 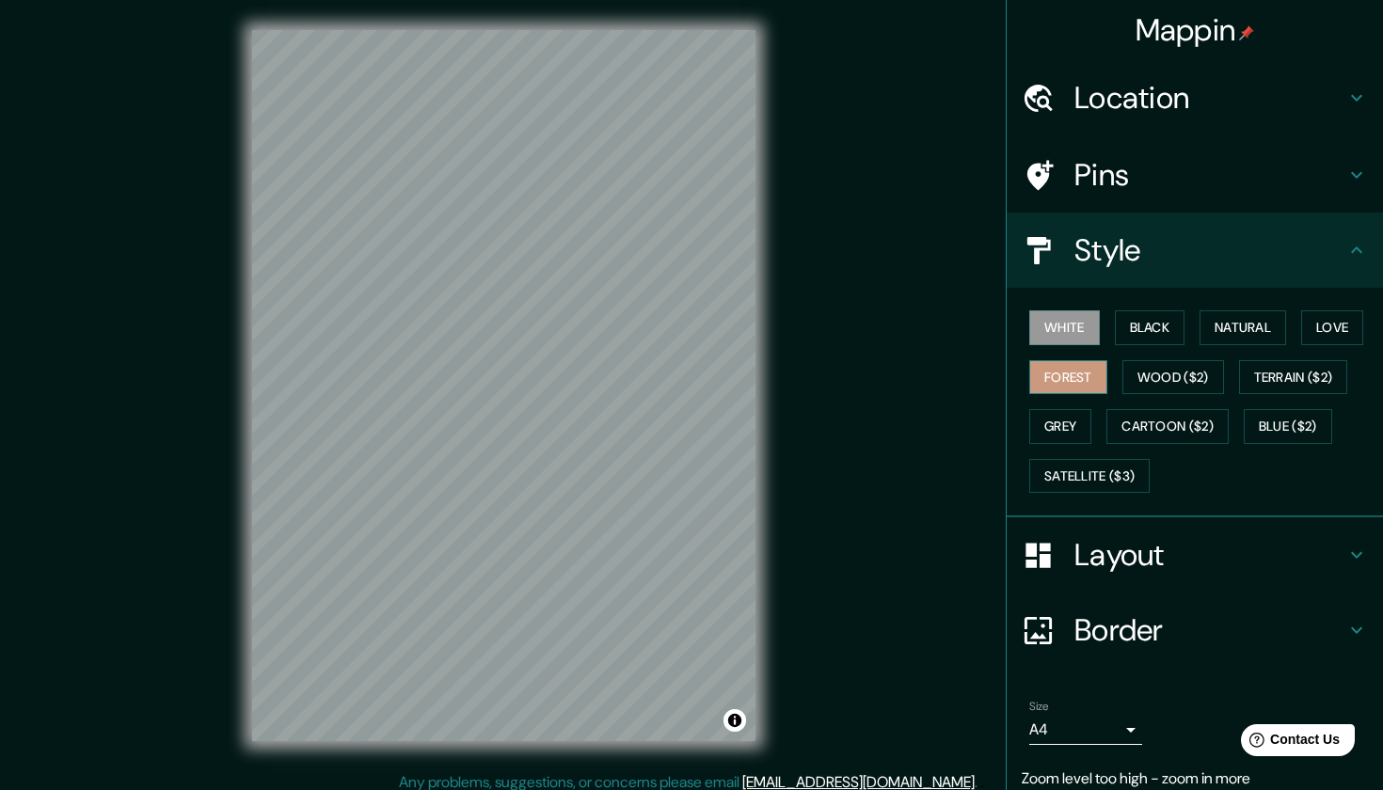 I want to click on span: Contact Us, so click(x=89, y=23).